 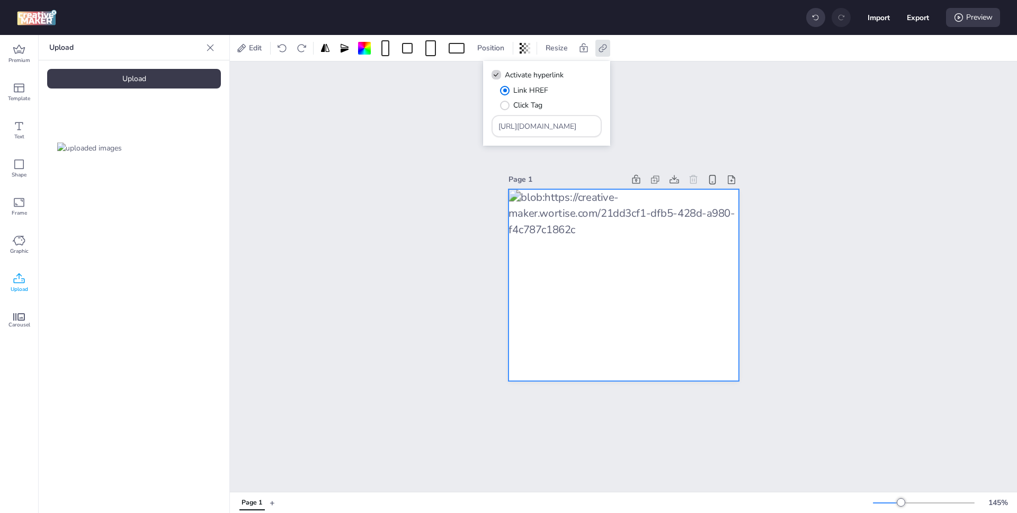 I want to click on span: Position, so click(x=490, y=48).